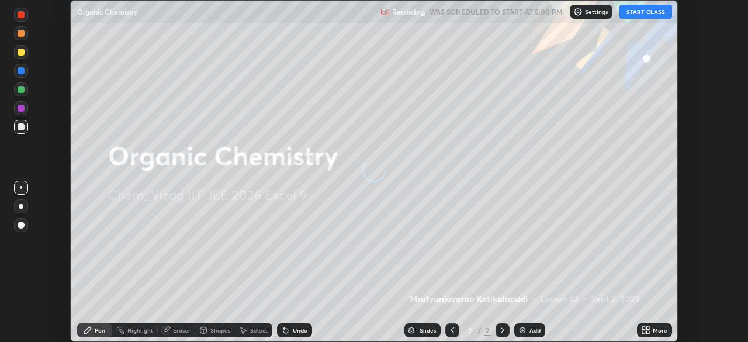 The image size is (748, 342). What do you see at coordinates (428, 330) in the screenshot?
I see `div: Slides` at bounding box center [428, 330].